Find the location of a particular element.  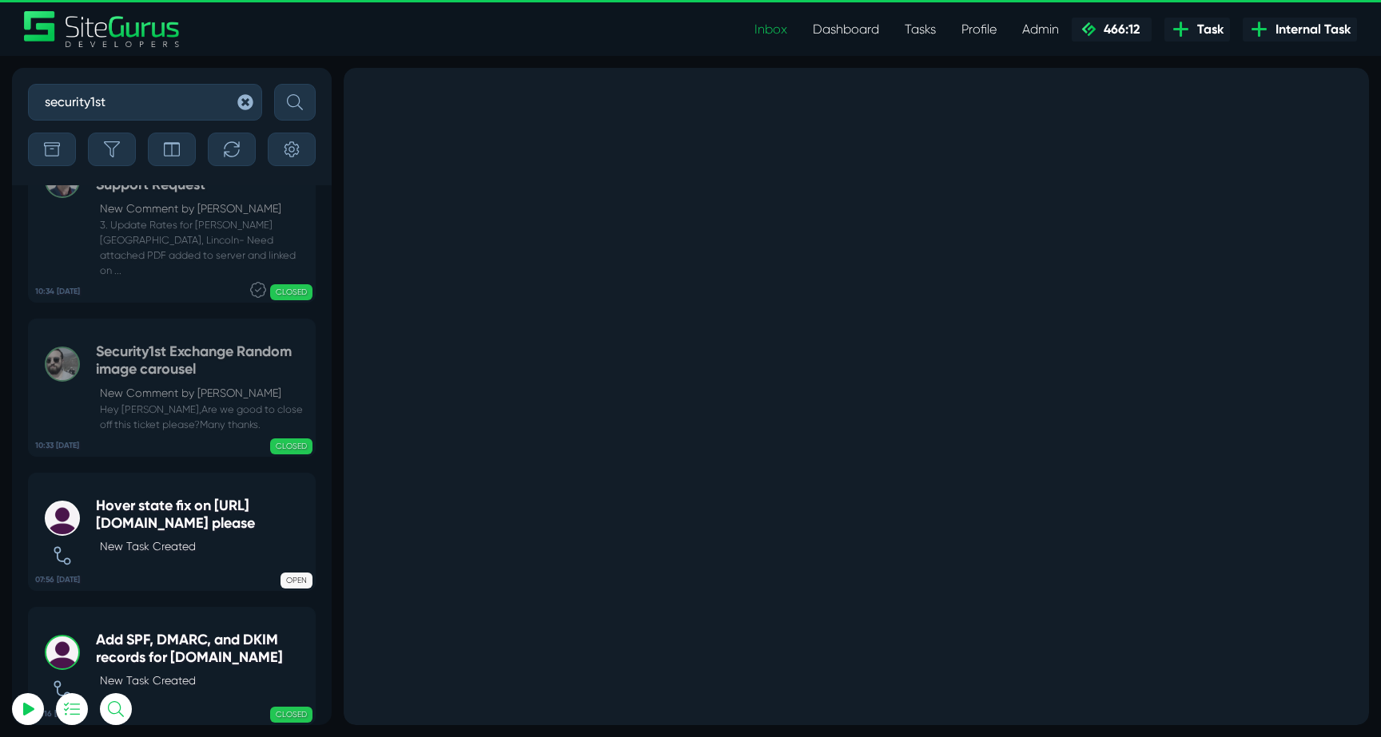

a: Profile is located at coordinates (979, 30).